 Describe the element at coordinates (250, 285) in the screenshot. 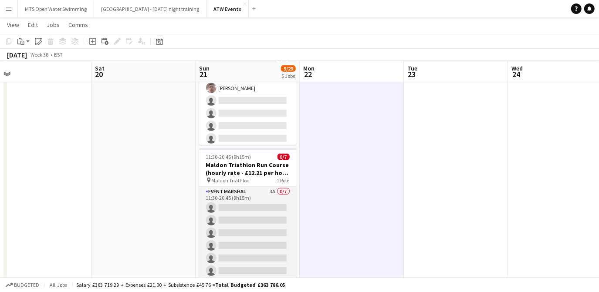

I see `span: Total Budgeted £363 786.05` at that location.